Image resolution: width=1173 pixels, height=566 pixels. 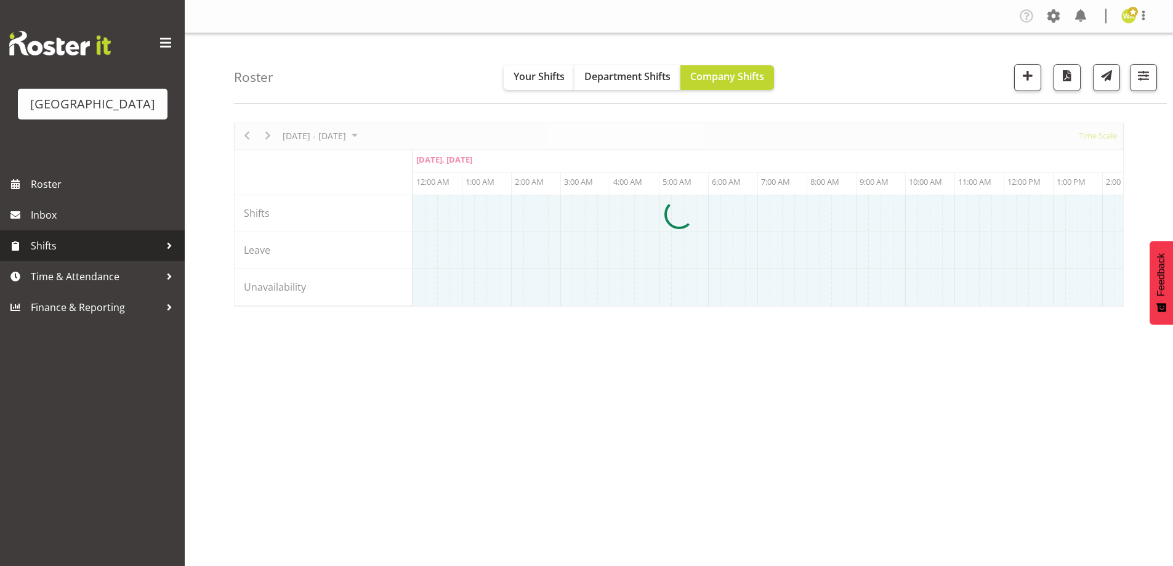 I want to click on button: Department Shifts, so click(x=628, y=78).